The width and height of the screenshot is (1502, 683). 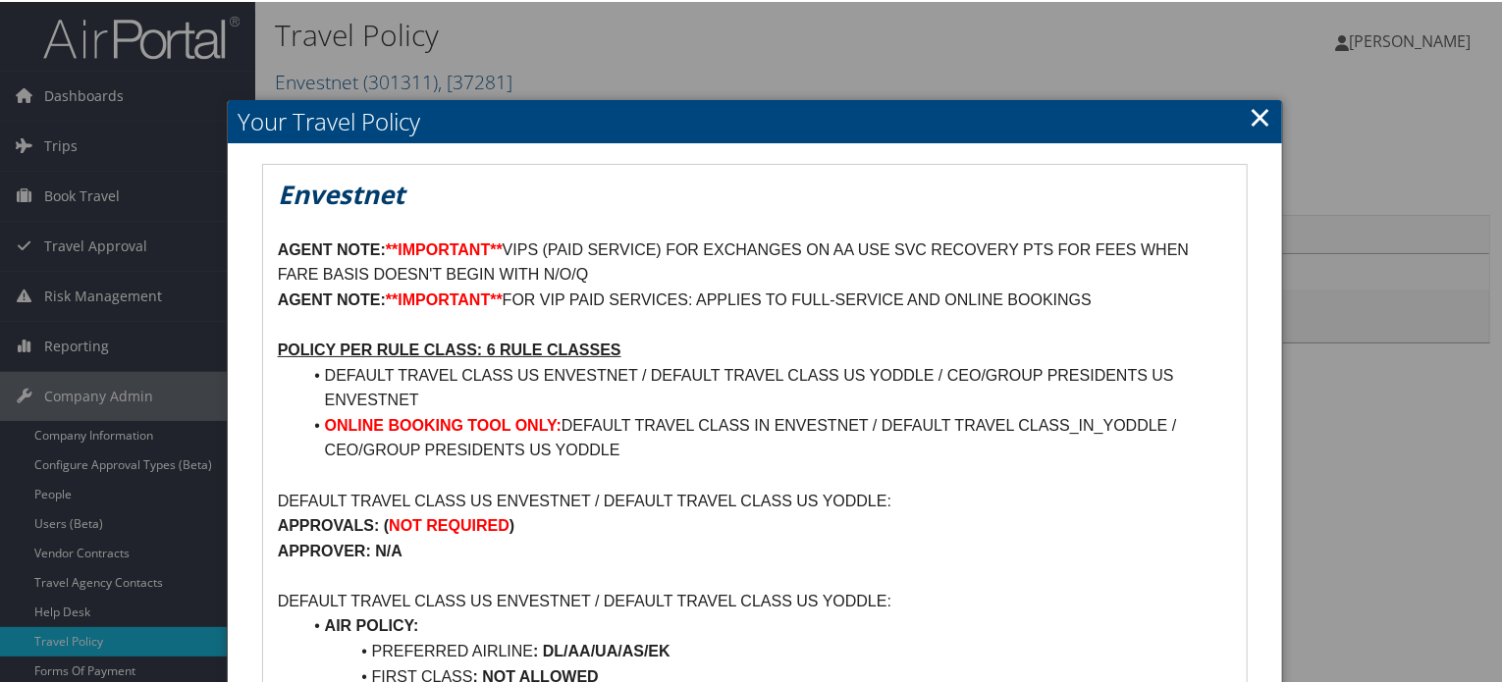 I want to click on a: Close, so click(x=1260, y=115).